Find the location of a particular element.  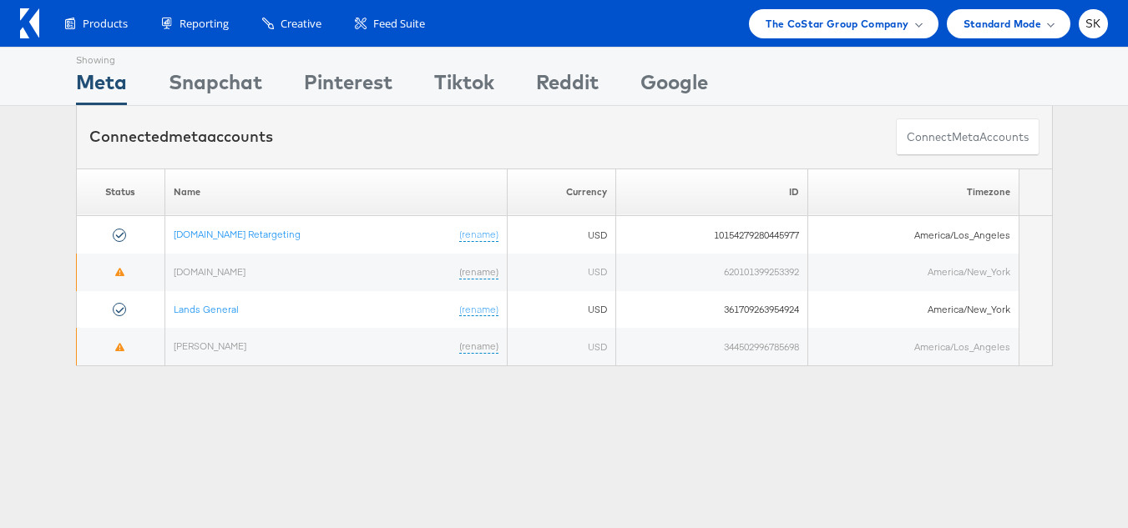

th: Status is located at coordinates (120, 192).